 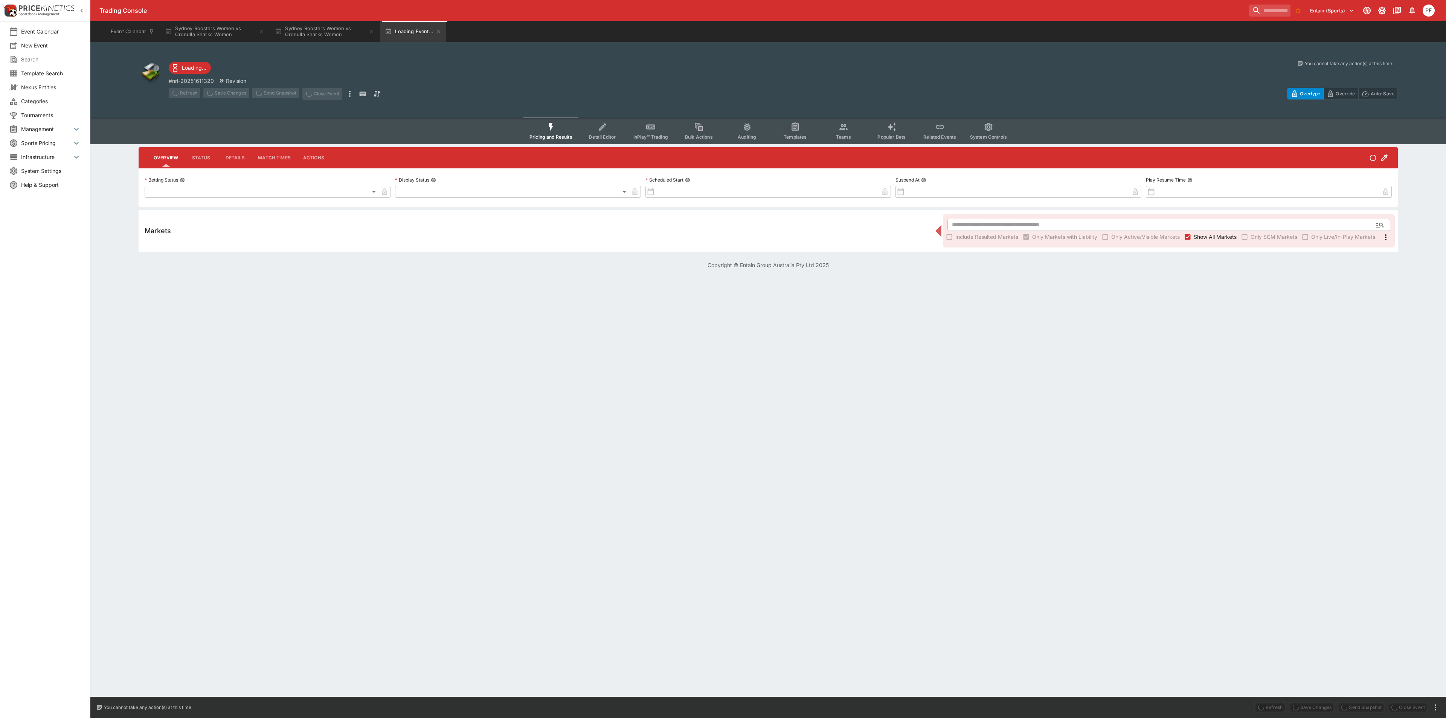 What do you see at coordinates (413, 32) in the screenshot?
I see `button: Loading Event...` at bounding box center [413, 32].